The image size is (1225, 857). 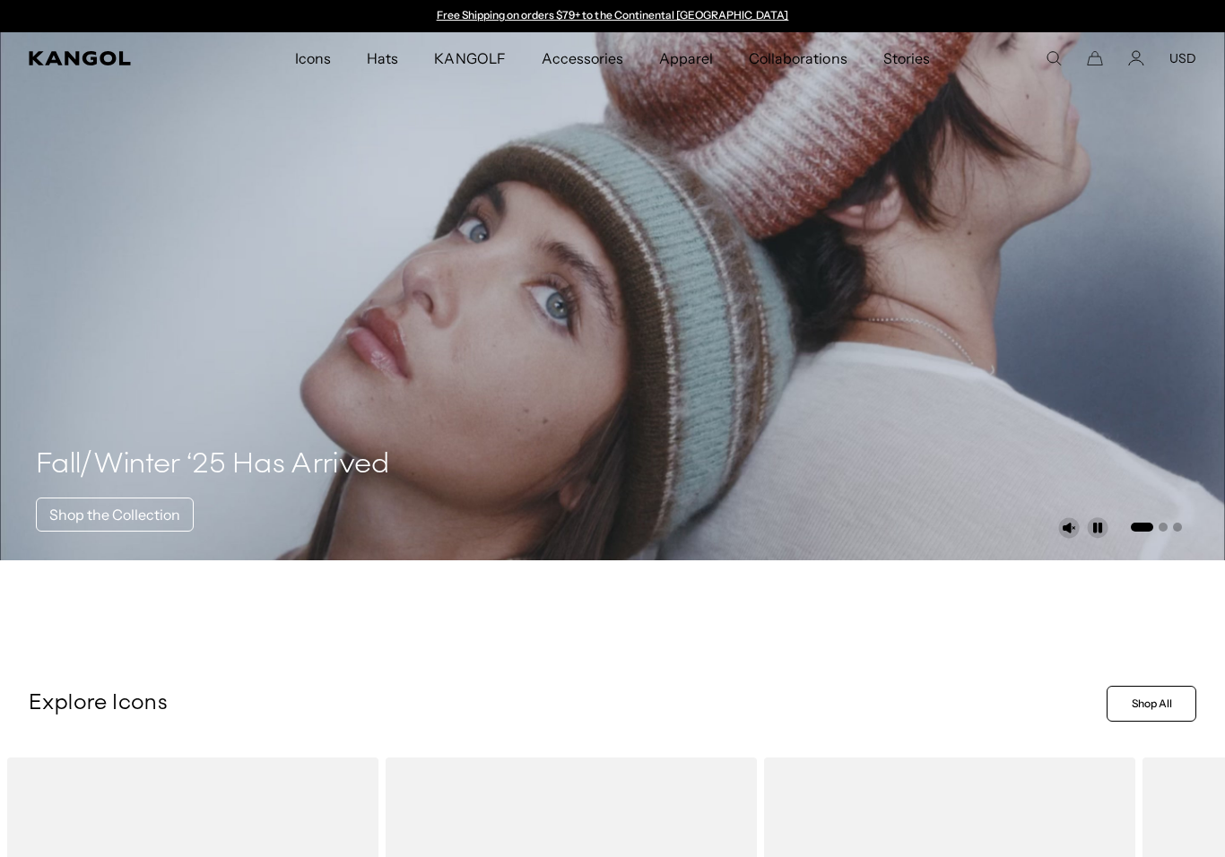 I want to click on a: Icons, so click(x=313, y=58).